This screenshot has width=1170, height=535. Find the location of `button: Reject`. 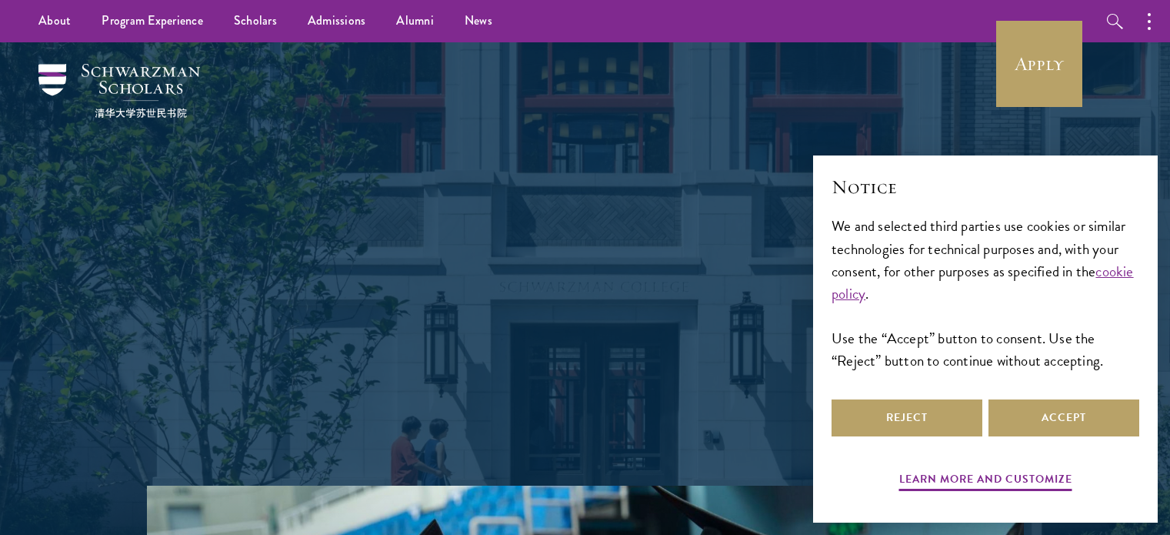

button: Reject is located at coordinates (907, 418).